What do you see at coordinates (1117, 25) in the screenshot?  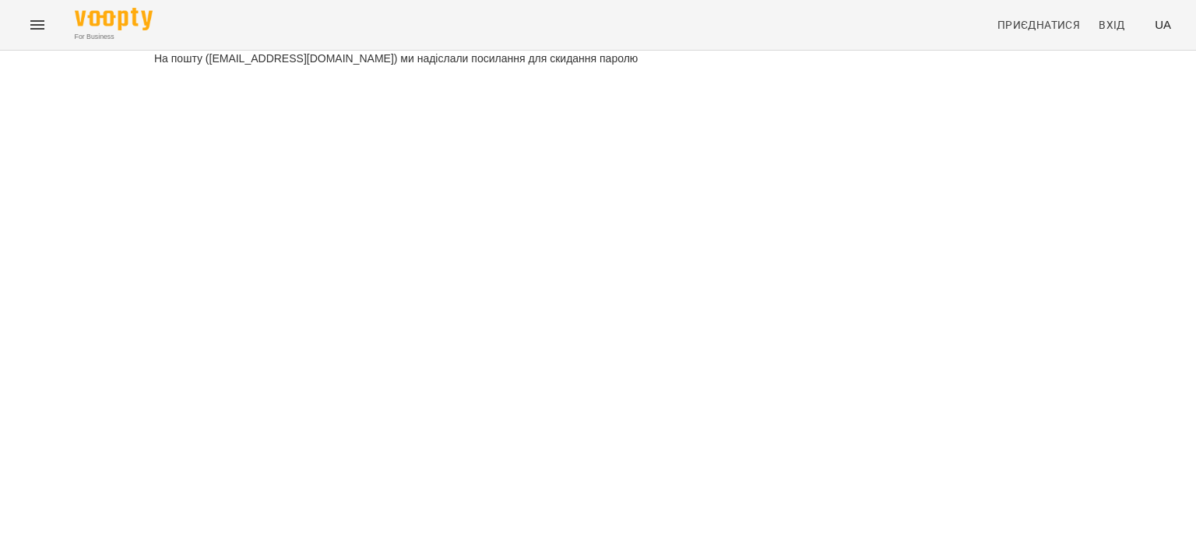 I see `a: Вхід` at bounding box center [1117, 25].